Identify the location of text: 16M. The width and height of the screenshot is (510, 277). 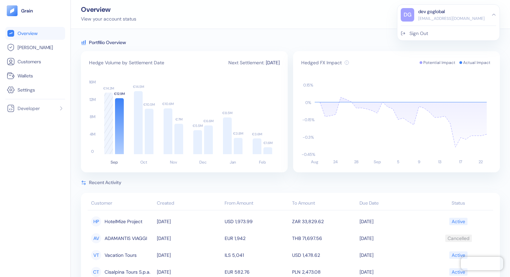
(92, 82).